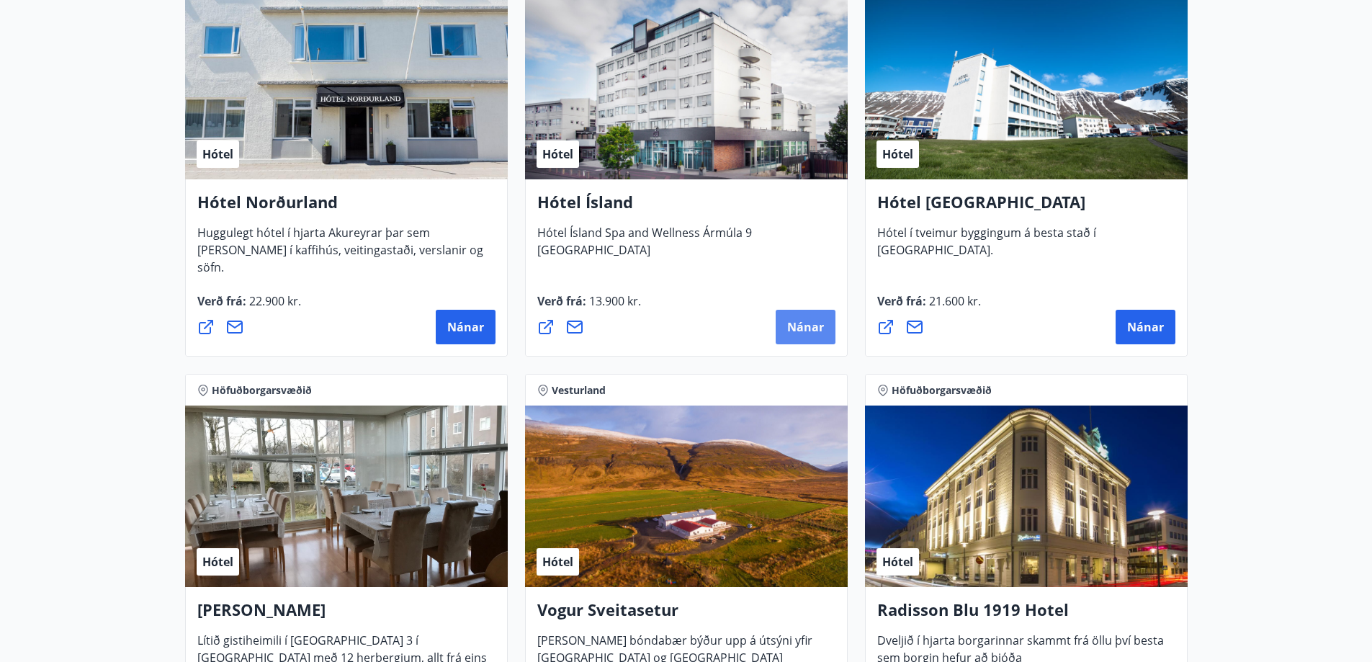 The width and height of the screenshot is (1372, 662). What do you see at coordinates (954, 301) in the screenshot?
I see `span: 21.600 kr.` at bounding box center [954, 301].